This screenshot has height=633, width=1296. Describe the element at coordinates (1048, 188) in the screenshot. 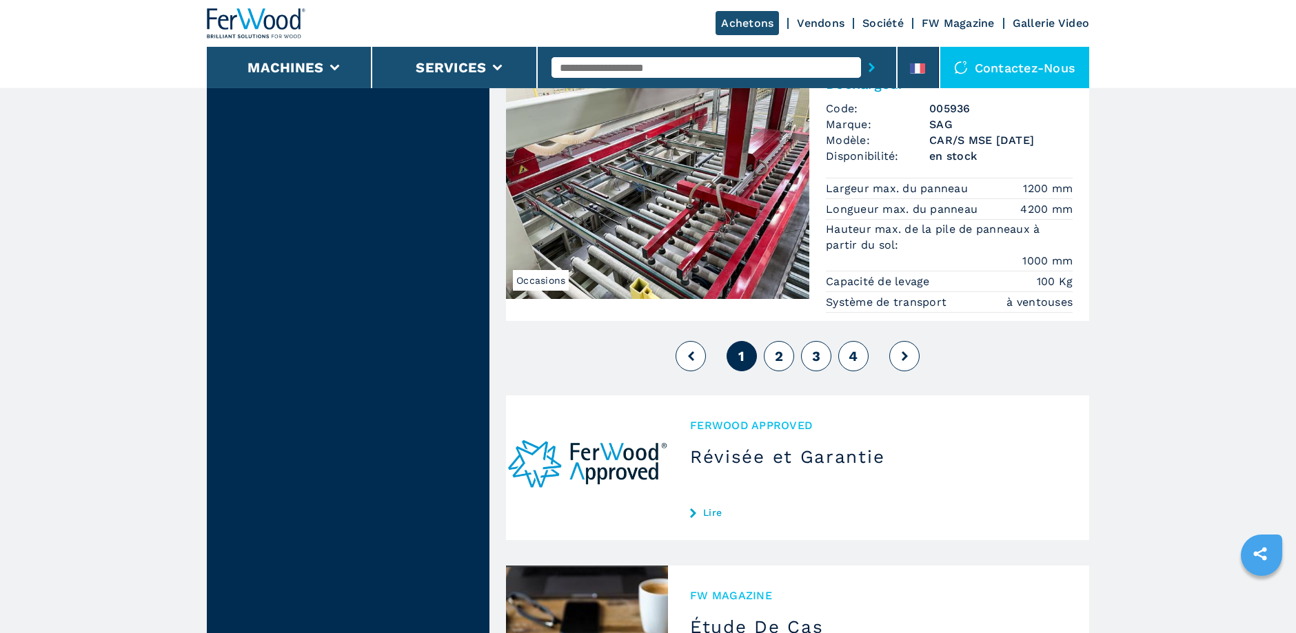

I see `em: 1200 mm` at that location.